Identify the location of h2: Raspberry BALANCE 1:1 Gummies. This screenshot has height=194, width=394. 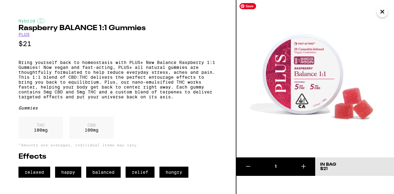
(118, 28).